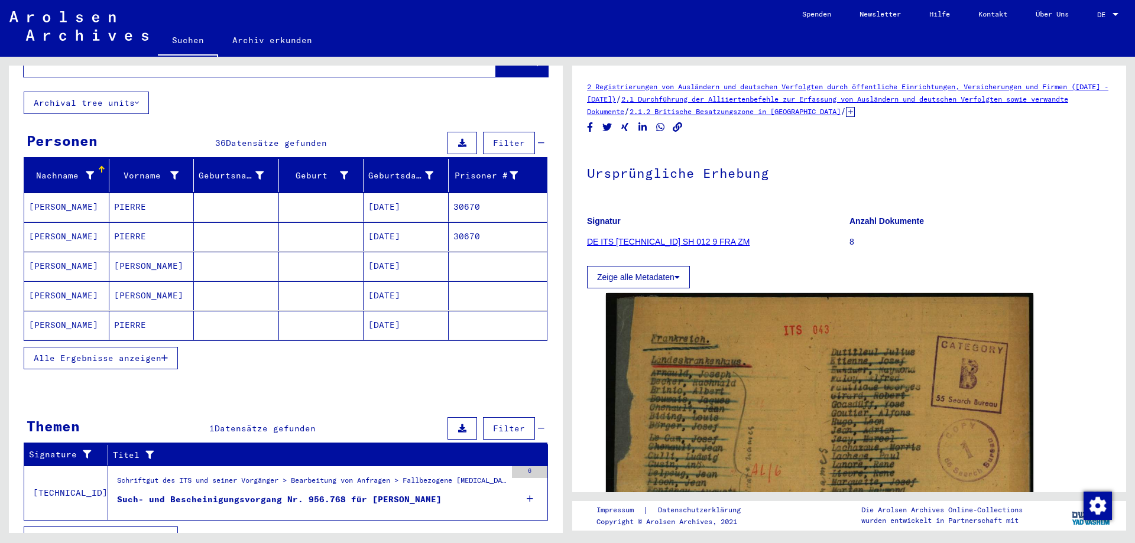  I want to click on h1: Ursprüngliche Erhebung, so click(849, 172).